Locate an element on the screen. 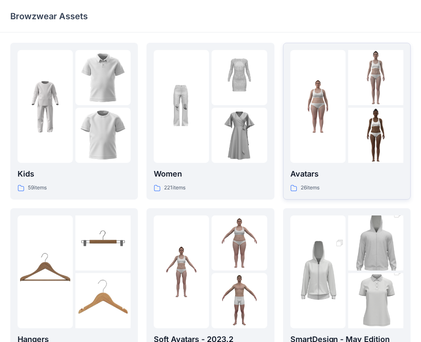 The image size is (421, 342). p: 26 items is located at coordinates (310, 188).